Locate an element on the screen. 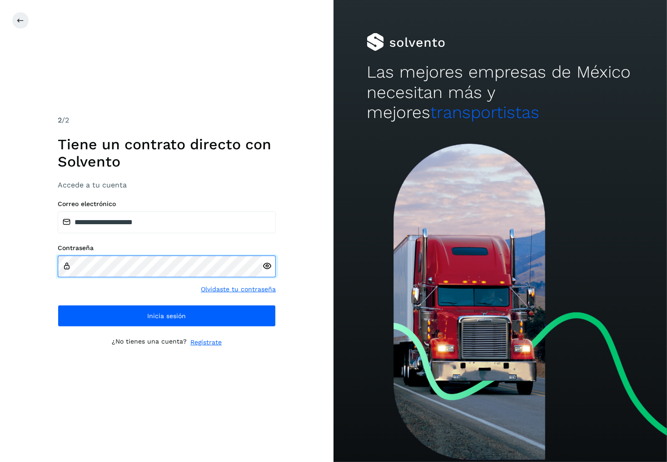 This screenshot has width=667, height=462. a: Olvidaste tu contraseña is located at coordinates (238, 289).